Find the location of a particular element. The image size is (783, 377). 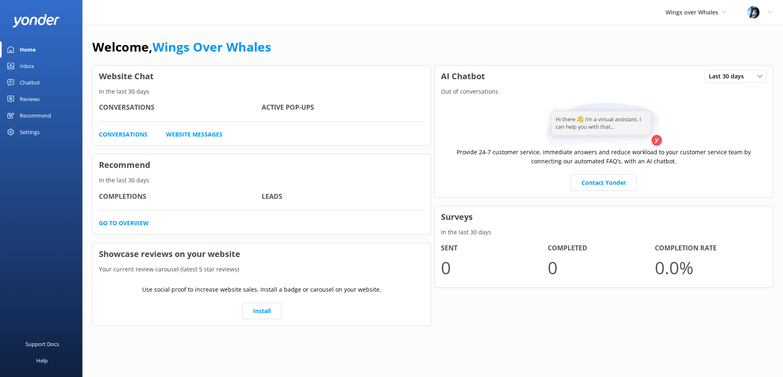

h3: Website Chat is located at coordinates (262, 76).